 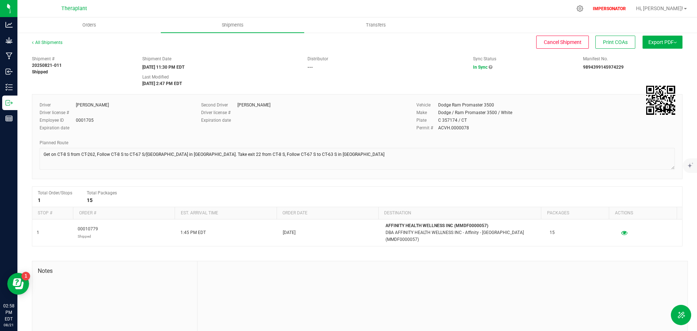 I want to click on inline-svg: Reports, so click(x=9, y=118).